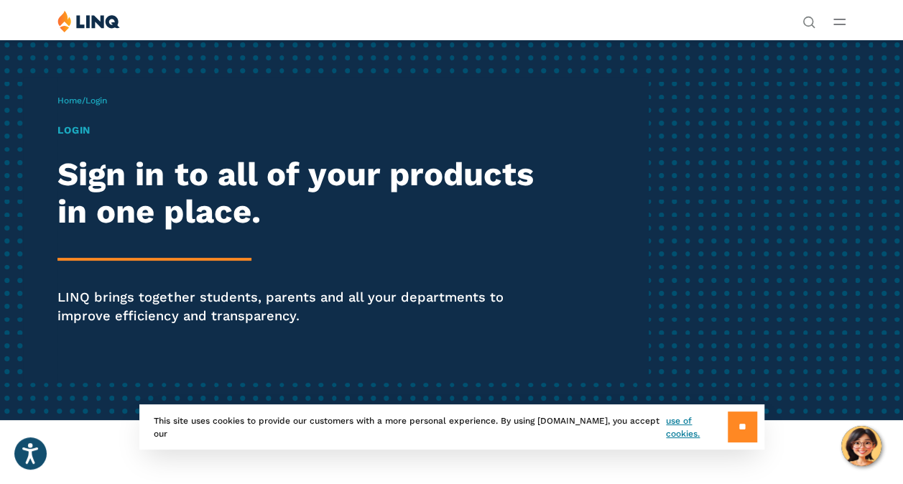 The height and width of the screenshot is (484, 903). What do you see at coordinates (839, 22) in the screenshot?
I see `button: Open Main Menu` at bounding box center [839, 22].